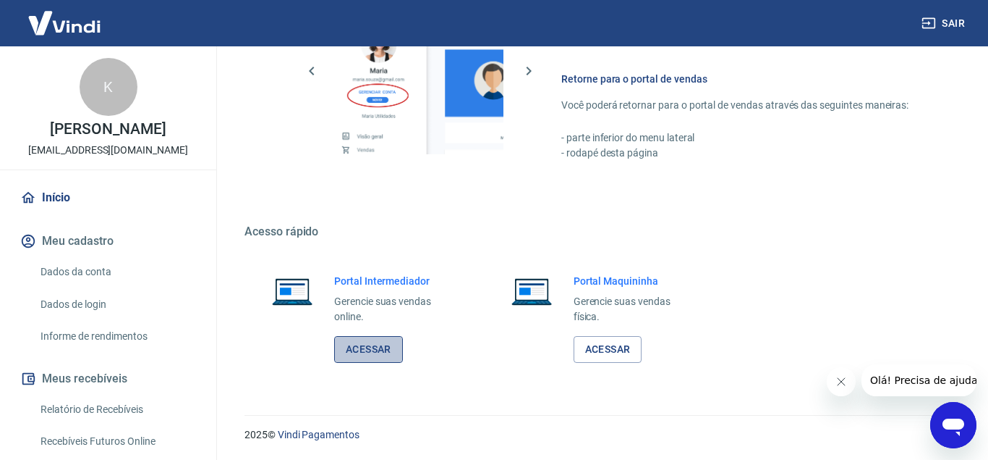 The height and width of the screenshot is (460, 988). I want to click on button: Meus recebíveis, so click(108, 378).